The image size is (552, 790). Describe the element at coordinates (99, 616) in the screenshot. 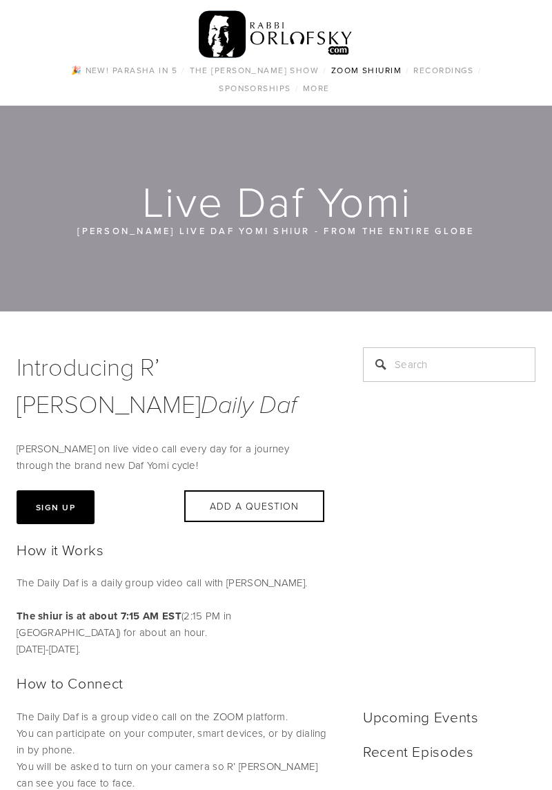

I see `strong: The shiur is at about 7:15 AM EST` at that location.